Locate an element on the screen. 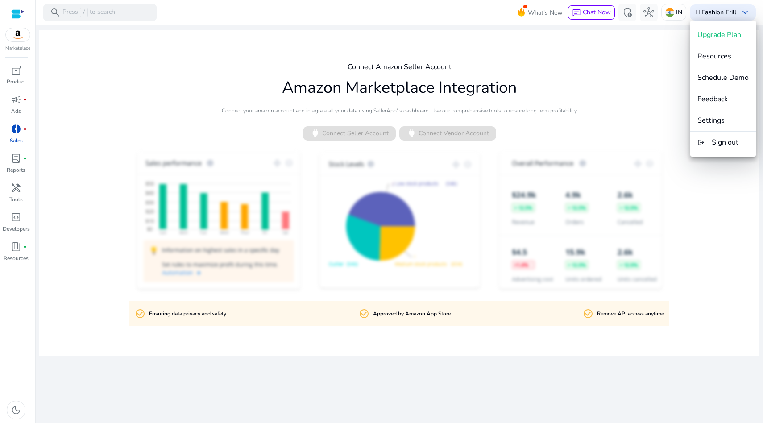 The image size is (763, 423). span: Schedule Demo is located at coordinates (722, 78).